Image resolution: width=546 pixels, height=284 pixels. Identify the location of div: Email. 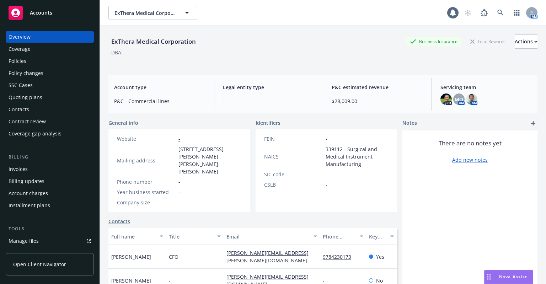
(268, 236).